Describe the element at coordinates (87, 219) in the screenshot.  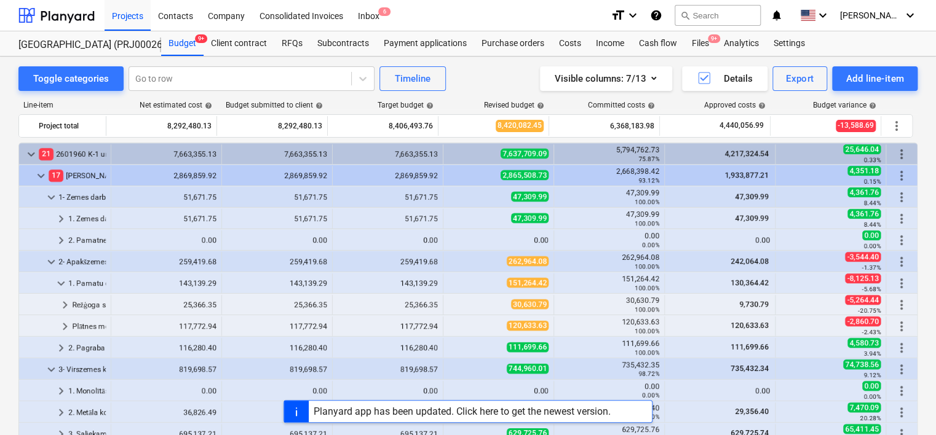
I see `div: 1. Zemes darbi ēkai` at that location.